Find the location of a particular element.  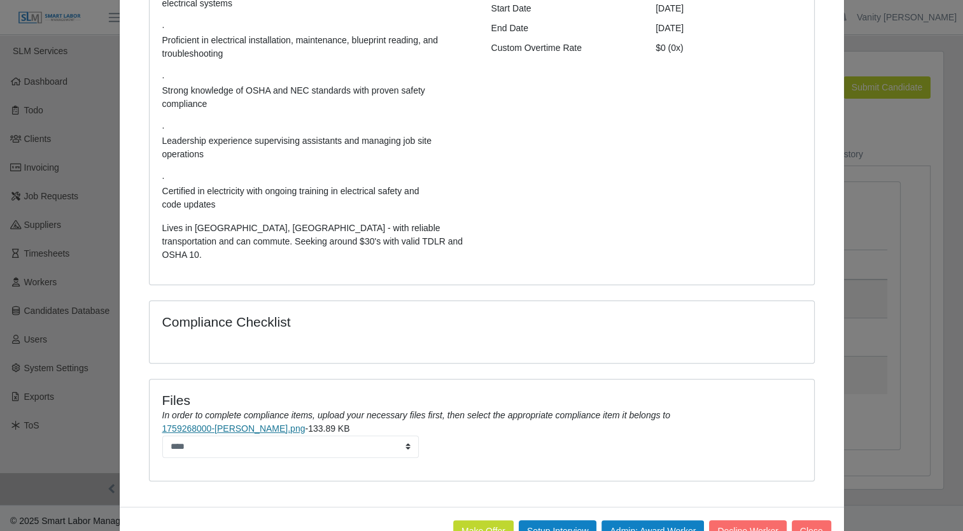

p: Leadership experience supervising assistants and managing job site operations is located at coordinates (317, 148).